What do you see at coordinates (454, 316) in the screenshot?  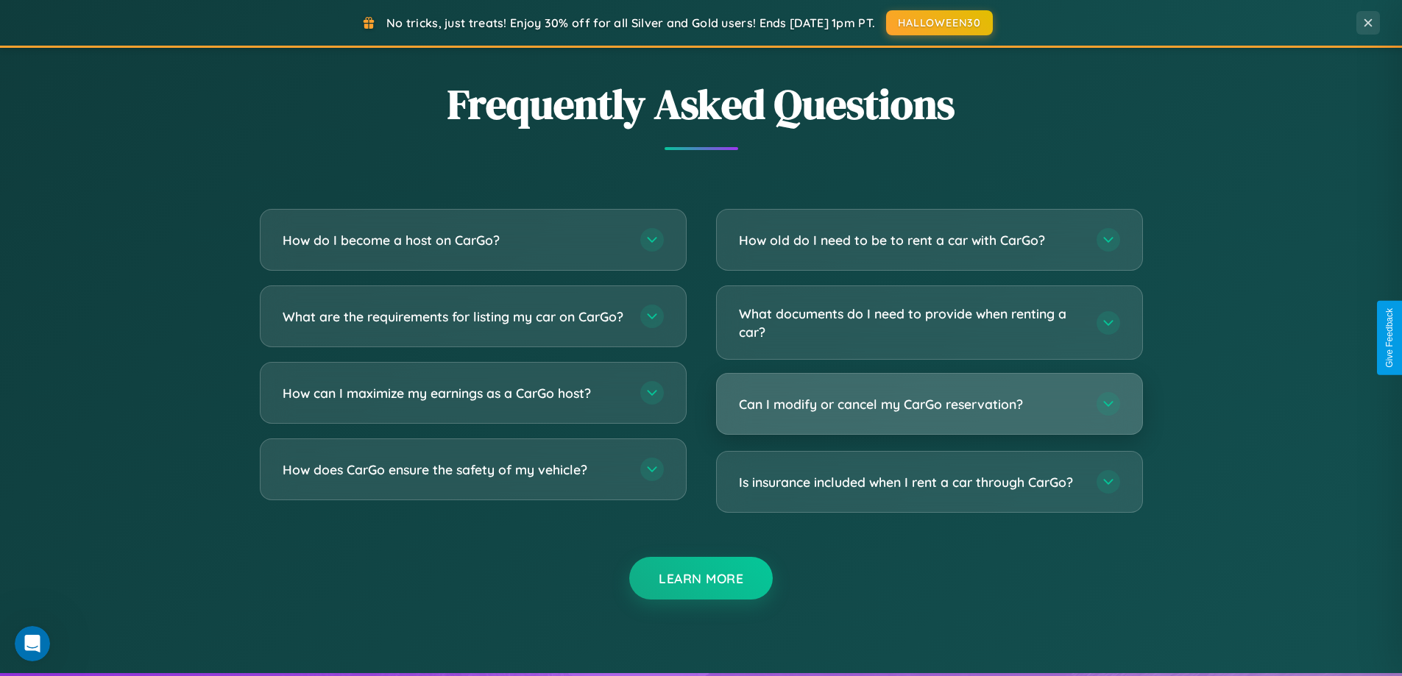 I see `h3: What are the requirements for listing my car on CarGo?` at bounding box center [454, 316].